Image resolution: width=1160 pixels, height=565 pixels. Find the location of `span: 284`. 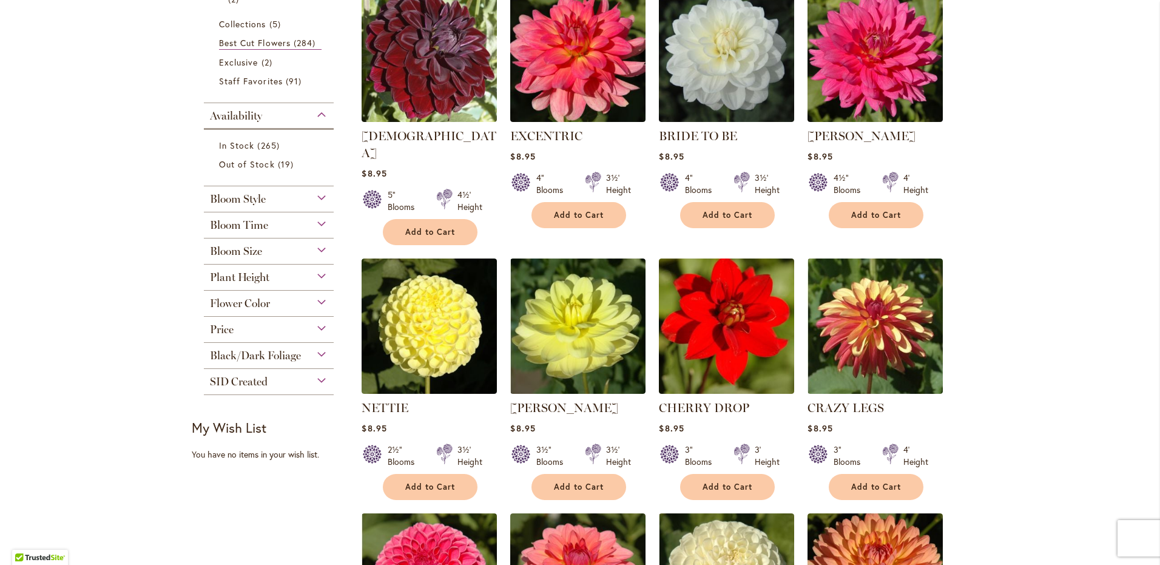

span: 284 is located at coordinates (306, 42).